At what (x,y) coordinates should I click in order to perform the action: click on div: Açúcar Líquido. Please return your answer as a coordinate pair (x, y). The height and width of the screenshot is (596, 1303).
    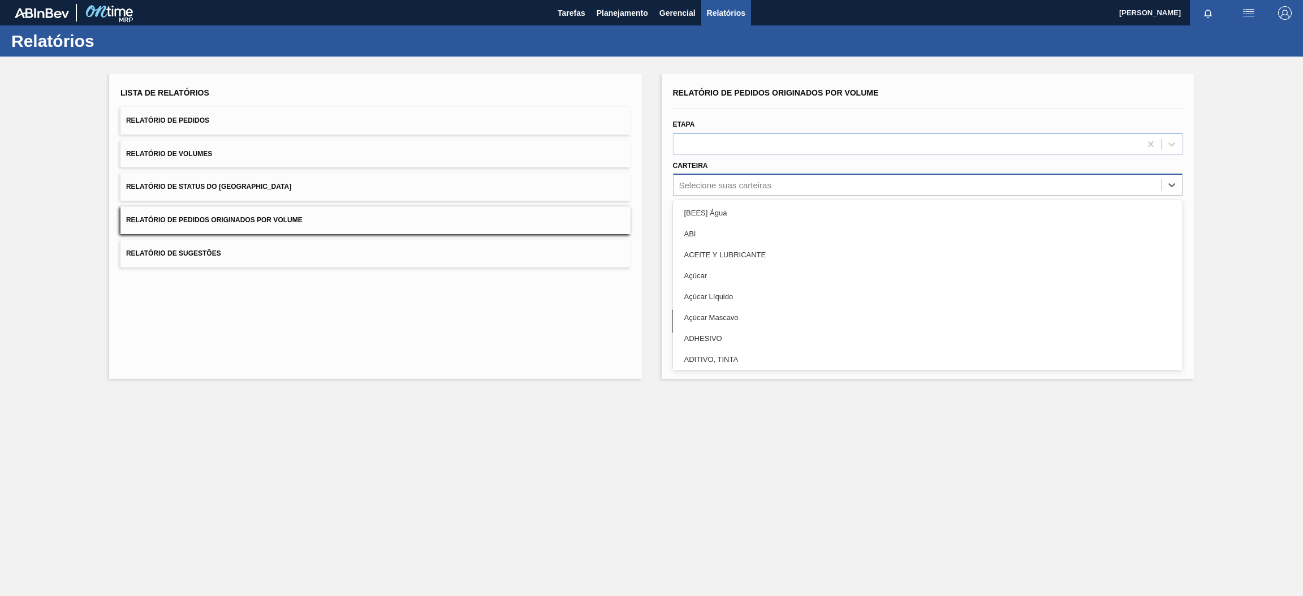
    Looking at the image, I should click on (928, 296).